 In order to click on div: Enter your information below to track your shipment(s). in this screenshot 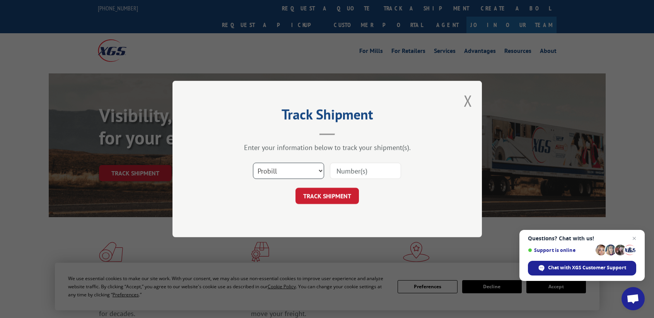, I will do `click(327, 147)`.